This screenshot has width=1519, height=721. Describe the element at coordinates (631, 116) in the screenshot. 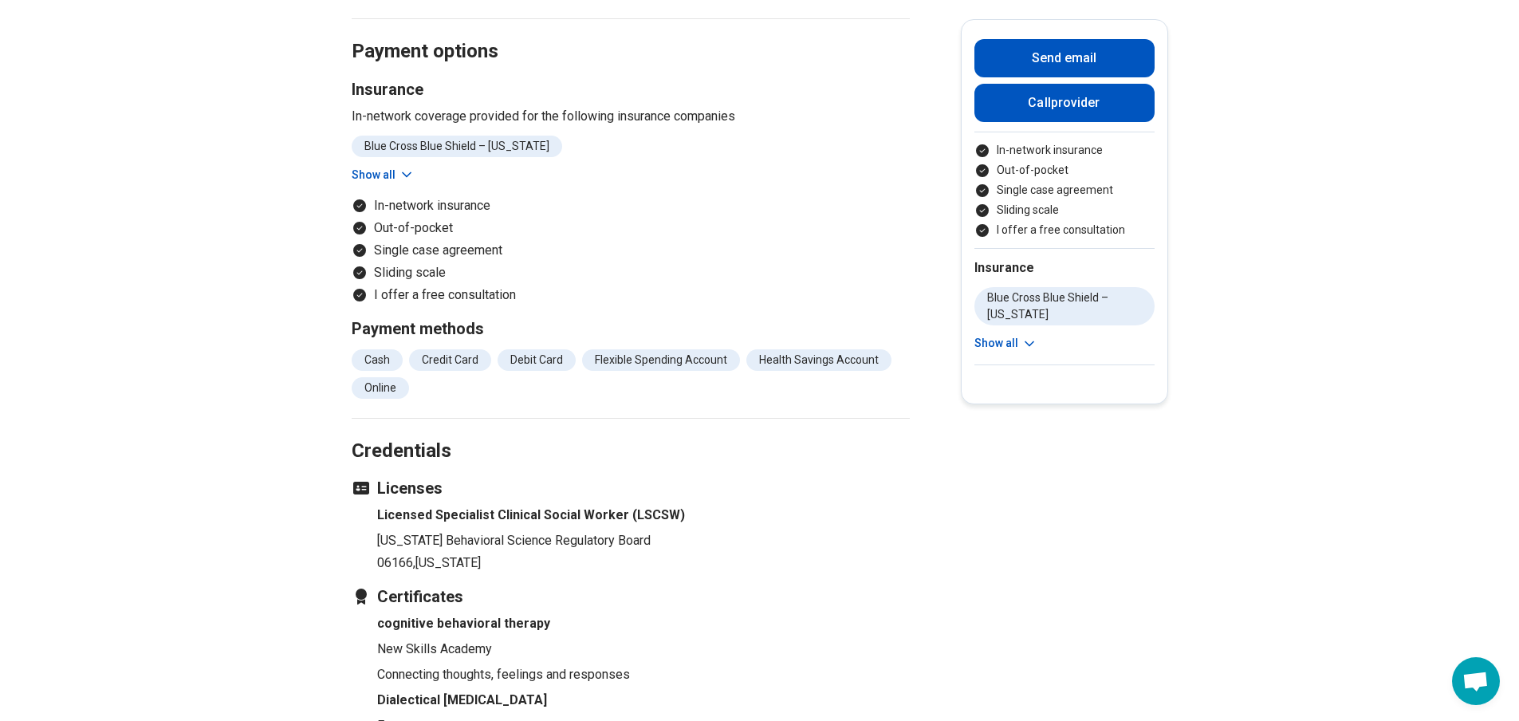

I see `p: In-network coverage provided for the following insurance companies` at that location.